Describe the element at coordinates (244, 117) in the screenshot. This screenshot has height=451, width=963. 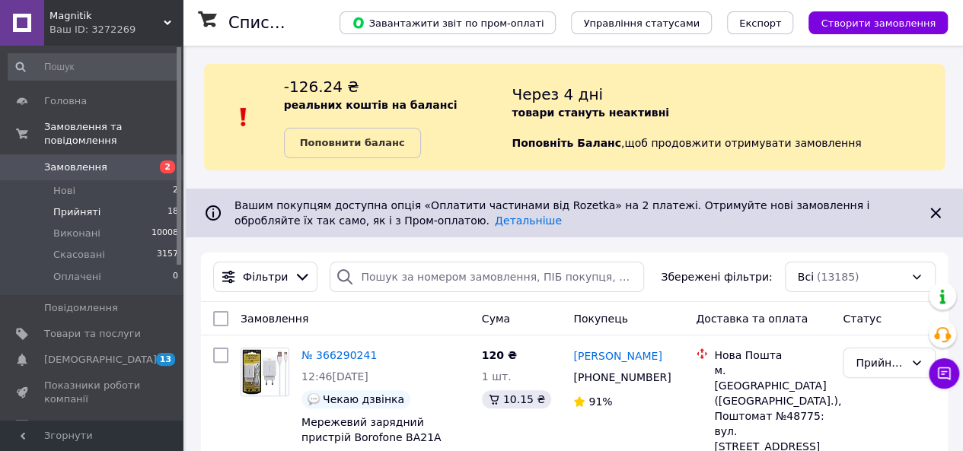
I see `img: :exclamation:` at that location.